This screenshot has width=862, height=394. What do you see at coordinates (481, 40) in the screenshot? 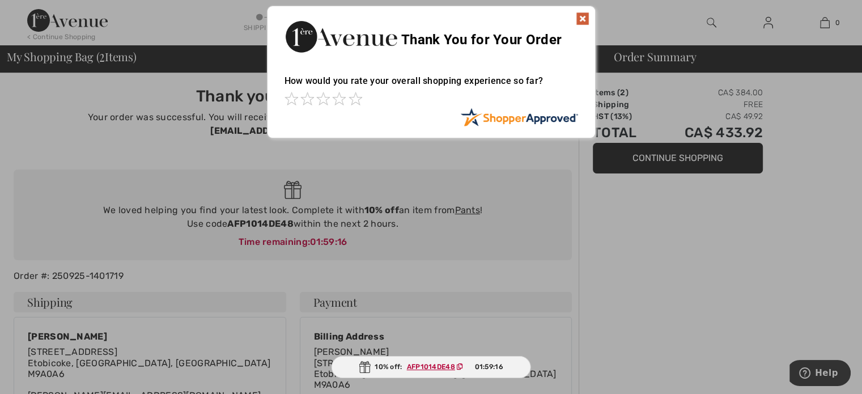
I see `span: Thank You for Your Order` at bounding box center [481, 40].